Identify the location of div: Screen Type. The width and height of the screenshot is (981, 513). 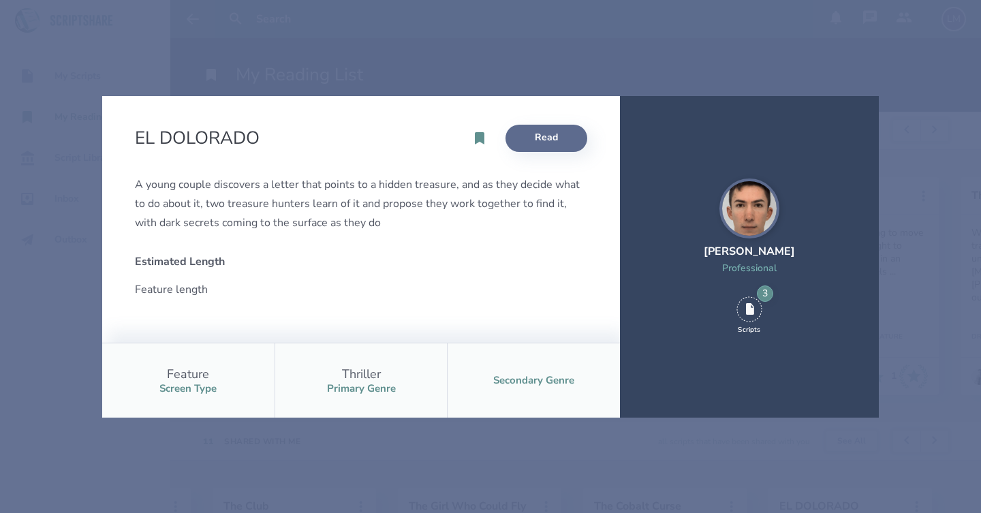
(188, 388).